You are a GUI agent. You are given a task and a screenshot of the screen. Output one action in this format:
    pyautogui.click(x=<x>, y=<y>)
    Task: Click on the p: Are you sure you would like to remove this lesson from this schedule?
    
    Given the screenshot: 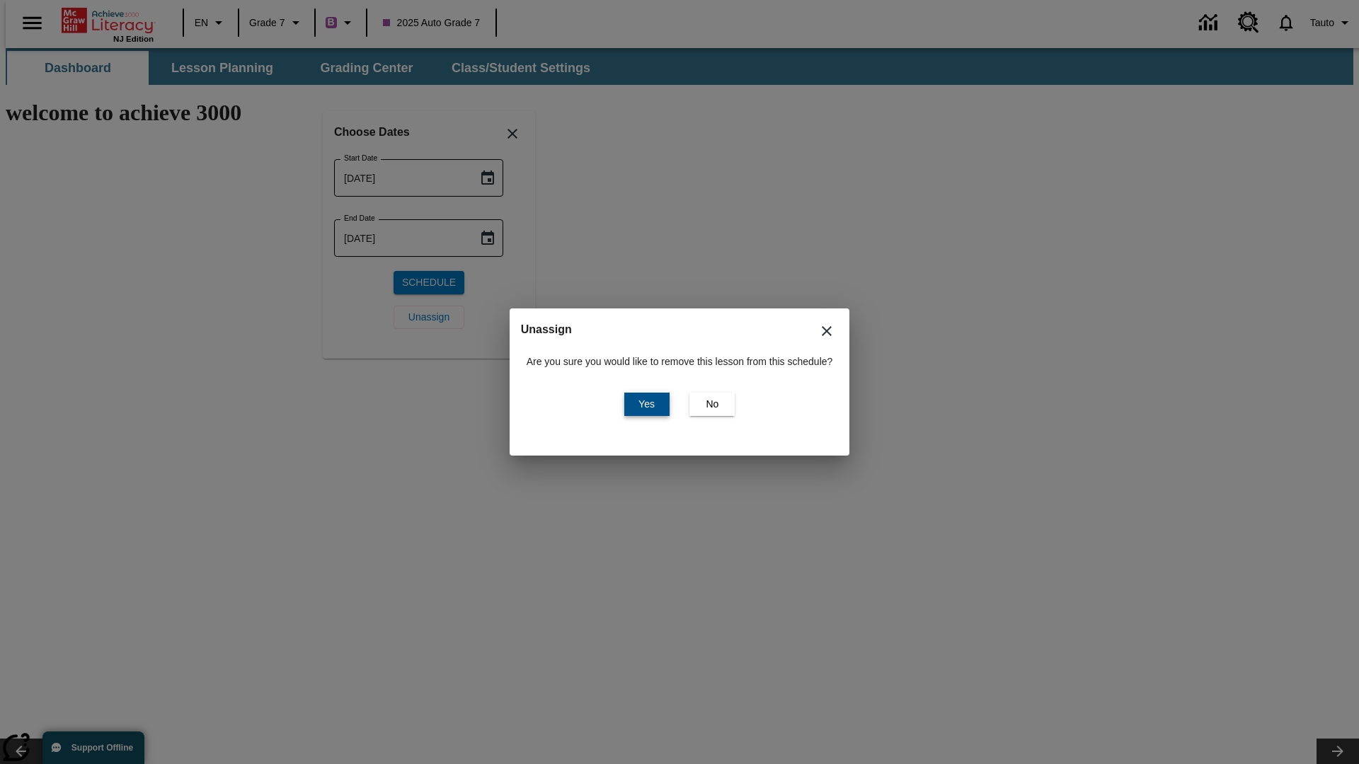 What is the action you would take?
    pyautogui.click(x=679, y=362)
    